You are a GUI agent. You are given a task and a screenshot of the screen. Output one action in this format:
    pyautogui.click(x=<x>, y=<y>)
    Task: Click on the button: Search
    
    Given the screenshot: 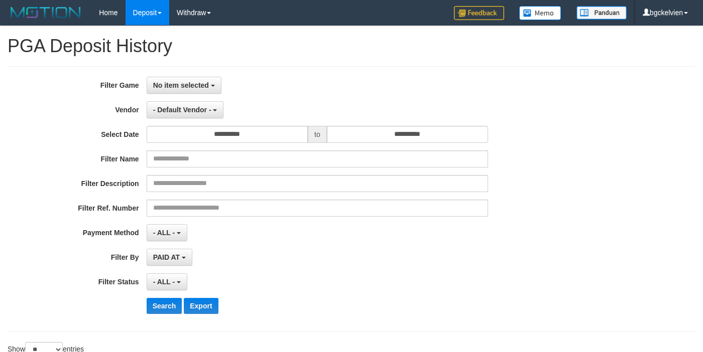 What is the action you would take?
    pyautogui.click(x=164, y=306)
    